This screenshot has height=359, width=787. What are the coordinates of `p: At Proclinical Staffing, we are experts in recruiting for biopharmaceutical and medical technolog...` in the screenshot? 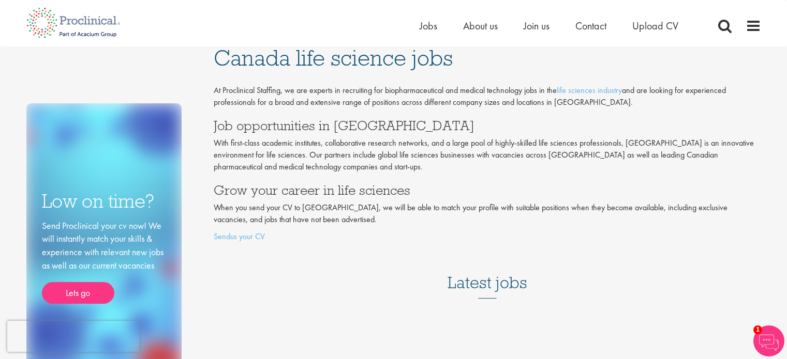 It's located at (487, 97).